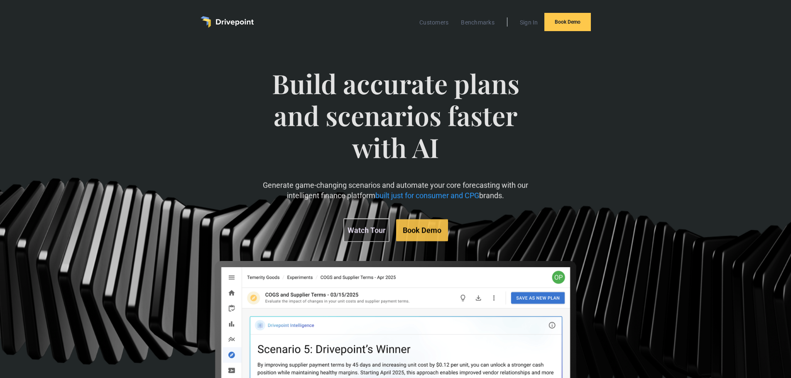  Describe the element at coordinates (427, 196) in the screenshot. I see `span: built just for consumer and CPG` at that location.